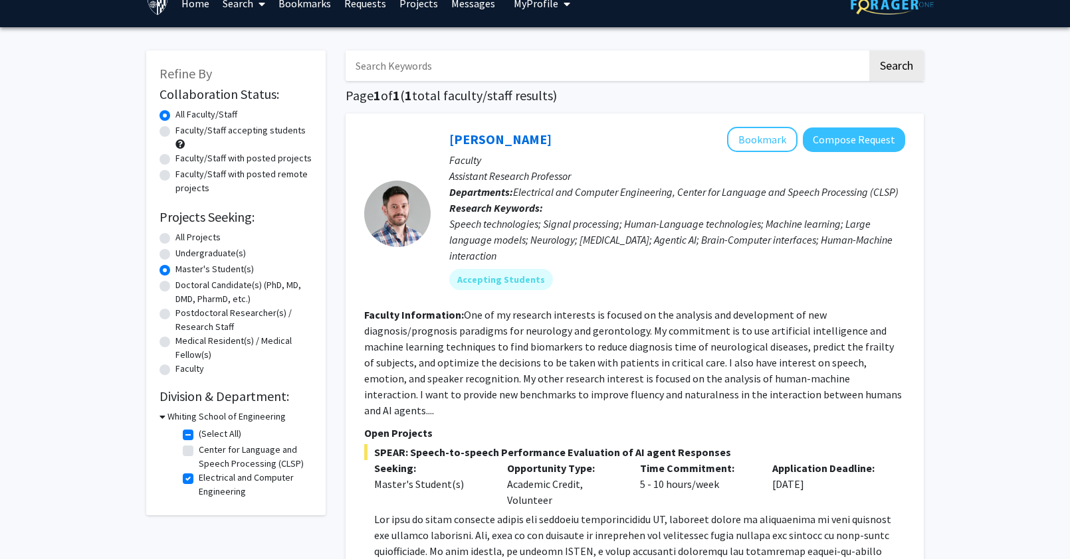 The height and width of the screenshot is (559, 1070). I want to click on p: Faculty, so click(677, 160).